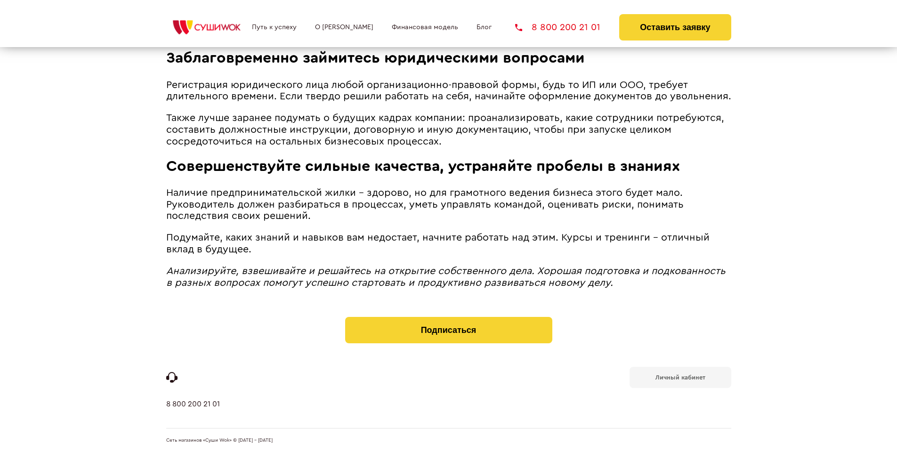 The width and height of the screenshot is (897, 453). Describe the element at coordinates (449, 330) in the screenshot. I see `button: Подписаться` at that location.